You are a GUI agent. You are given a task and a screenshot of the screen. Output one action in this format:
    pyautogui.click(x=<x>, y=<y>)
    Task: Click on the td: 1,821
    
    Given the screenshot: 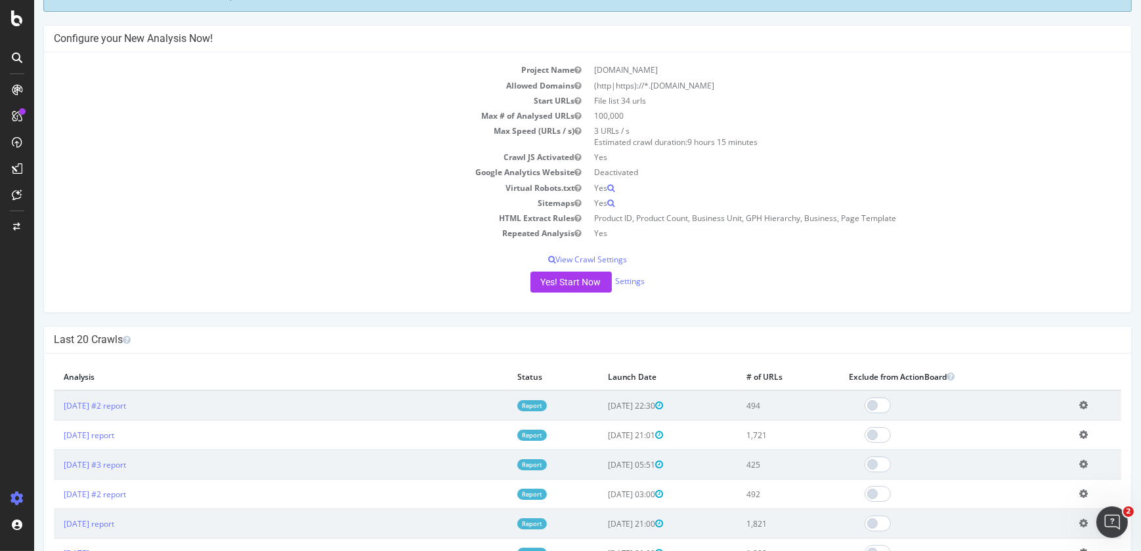 What is the action you would take?
    pyautogui.click(x=754, y=524)
    